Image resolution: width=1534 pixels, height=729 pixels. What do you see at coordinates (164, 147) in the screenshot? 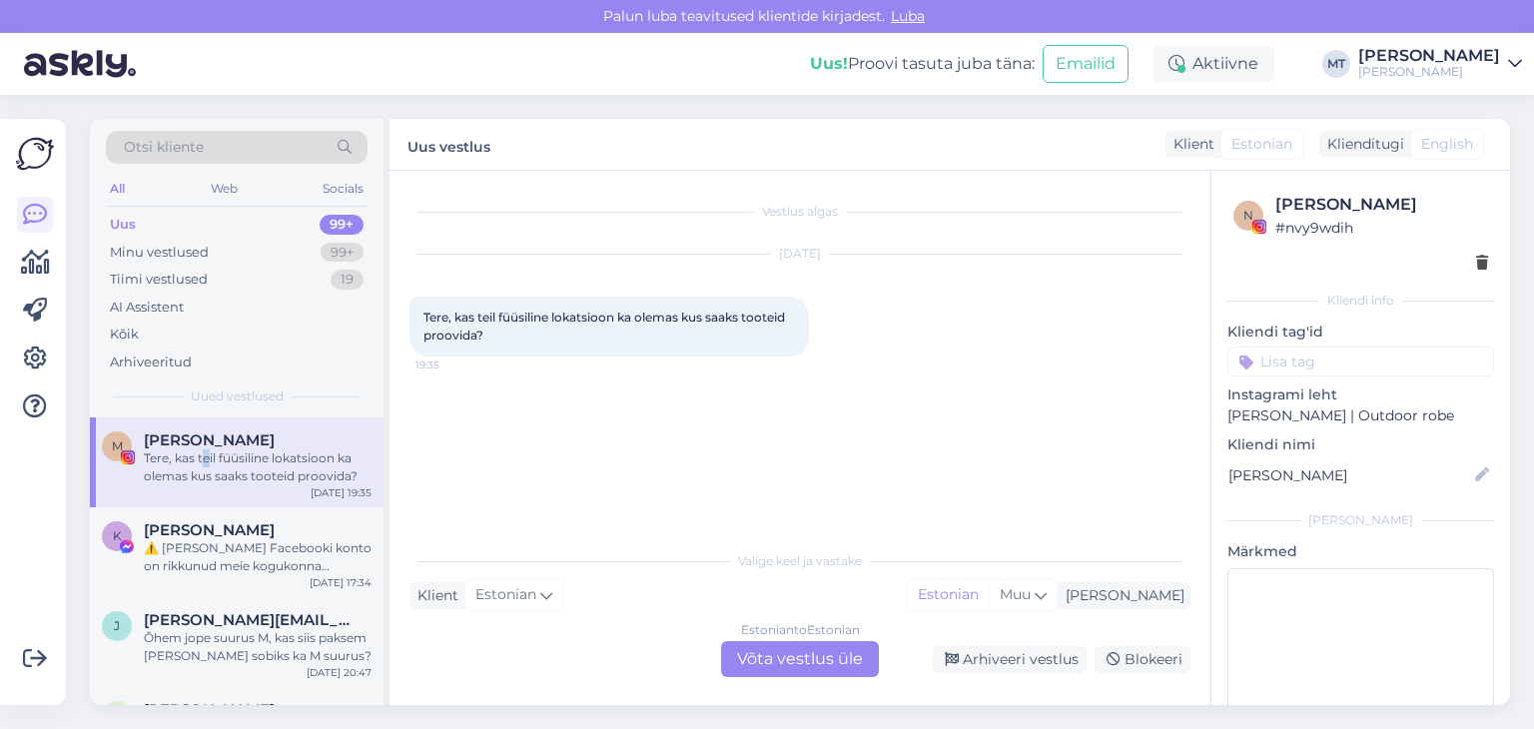
I see `span: Otsi kliente` at bounding box center [164, 147].